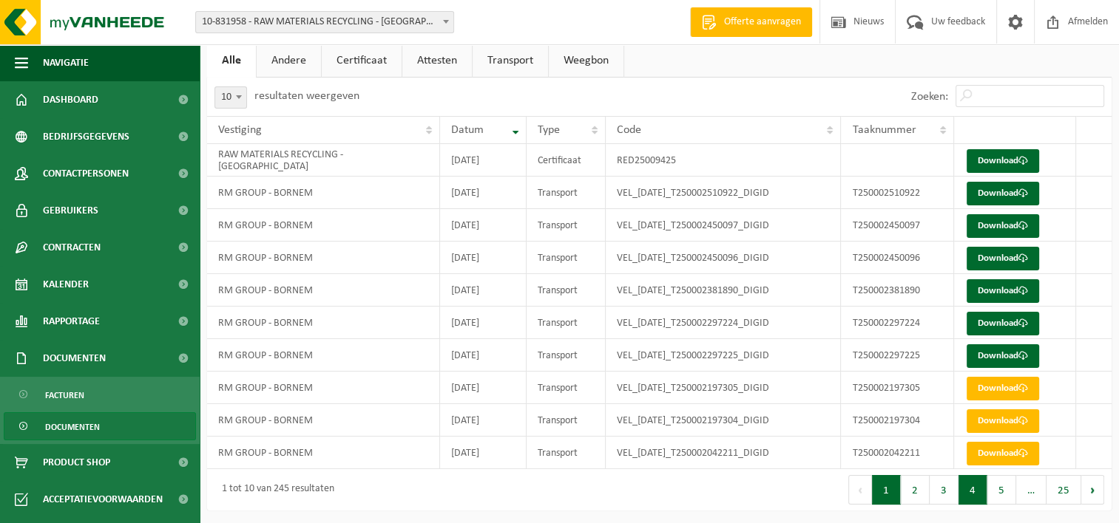  Describe the element at coordinates (723, 160) in the screenshot. I see `td: RED25009425` at that location.